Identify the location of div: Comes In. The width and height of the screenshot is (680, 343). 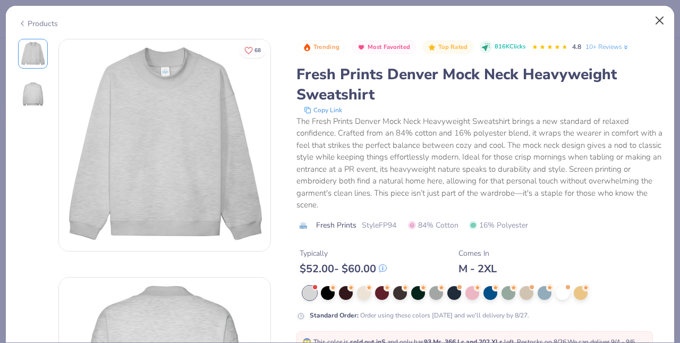
(478, 253).